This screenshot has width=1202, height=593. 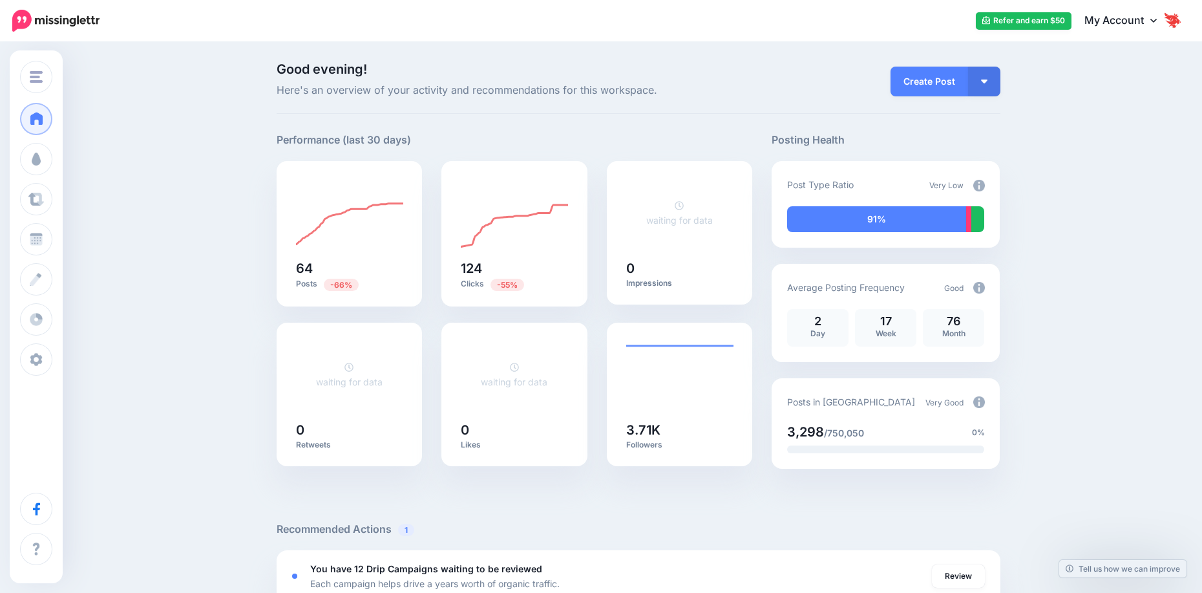 What do you see at coordinates (877, 219) in the screenshot?
I see `div: 91% of your posts in the last 30 days have been from Drip Campaigns` at bounding box center [877, 219].